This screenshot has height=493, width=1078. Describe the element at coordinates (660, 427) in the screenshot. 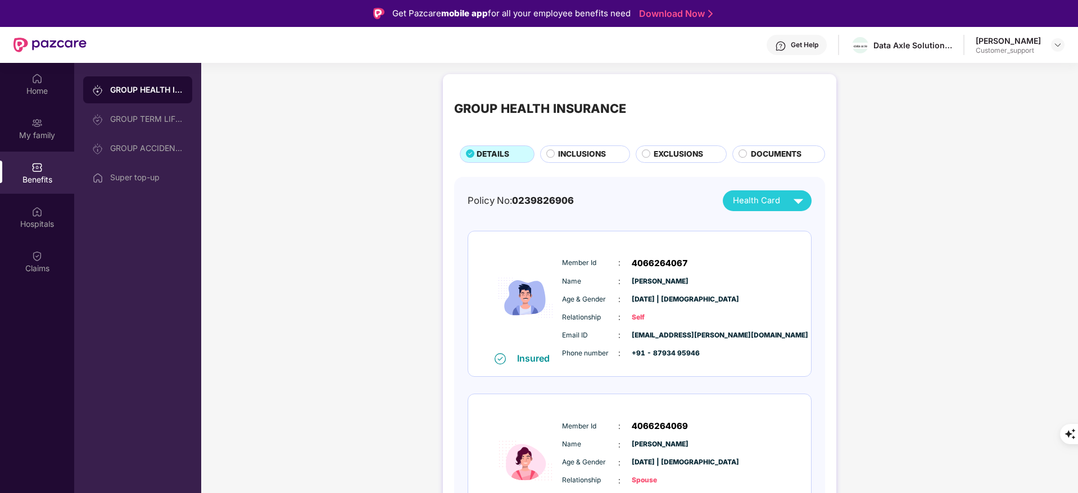

I see `span: 4066264069` at that location.